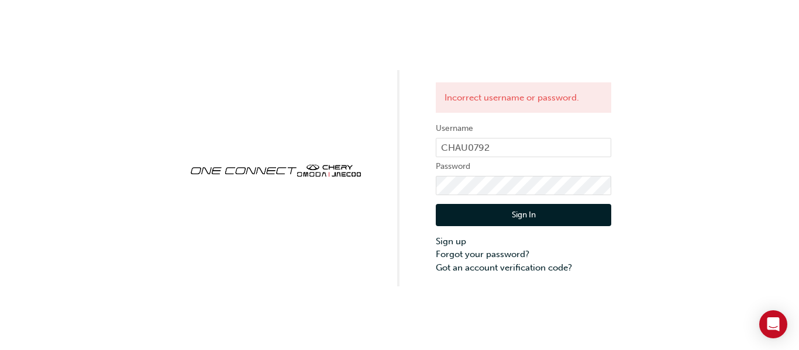  What do you see at coordinates (773, 324) in the screenshot?
I see `div: Open Intercom Messenger` at bounding box center [773, 324].